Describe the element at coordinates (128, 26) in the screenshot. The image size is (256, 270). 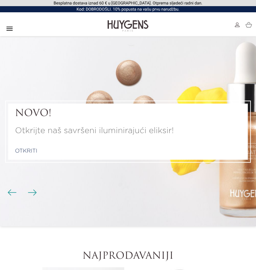
I see `img: Huygens` at that location.